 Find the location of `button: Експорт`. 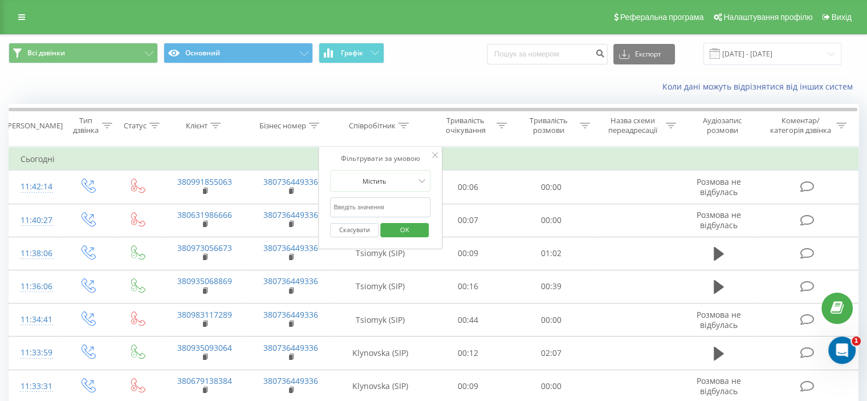

button: Експорт is located at coordinates (644, 54).